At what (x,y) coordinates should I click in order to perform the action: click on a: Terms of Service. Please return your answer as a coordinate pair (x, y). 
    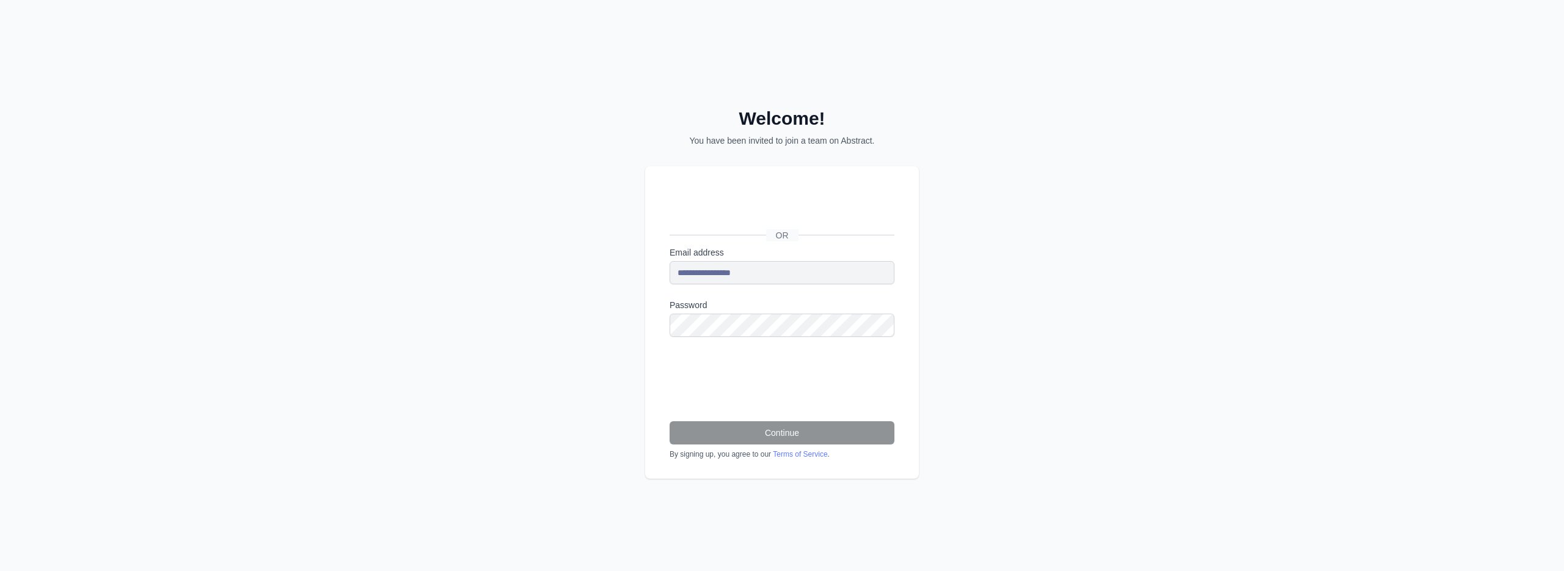
    Looking at the image, I should click on (800, 454).